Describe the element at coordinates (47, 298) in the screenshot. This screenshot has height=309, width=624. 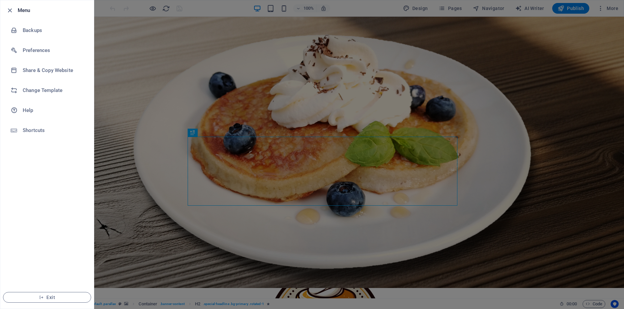
I see `span: Exit` at that location.